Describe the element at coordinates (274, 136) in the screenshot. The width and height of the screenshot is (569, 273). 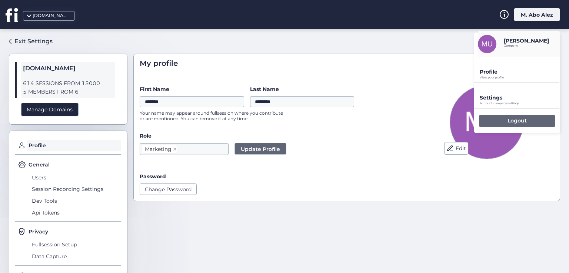
I see `label: Role` at that location.